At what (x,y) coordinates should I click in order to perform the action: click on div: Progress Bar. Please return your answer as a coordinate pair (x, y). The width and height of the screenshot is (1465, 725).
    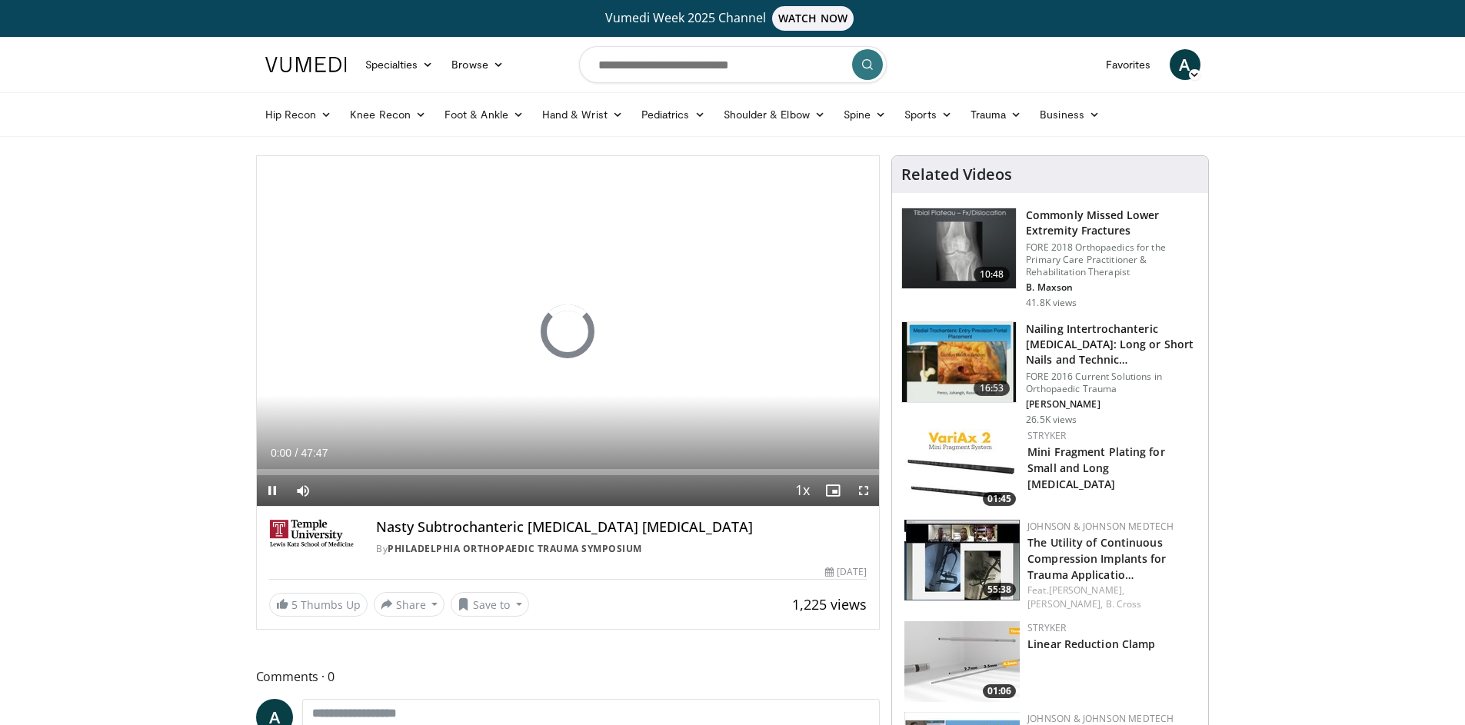
    Looking at the image, I should click on (568, 472).